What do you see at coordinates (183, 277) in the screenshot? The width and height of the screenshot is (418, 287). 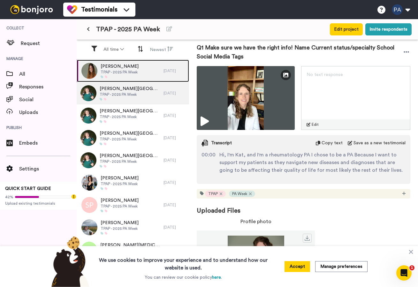 I see `p: You can review our cookie policy .` at bounding box center [183, 277].